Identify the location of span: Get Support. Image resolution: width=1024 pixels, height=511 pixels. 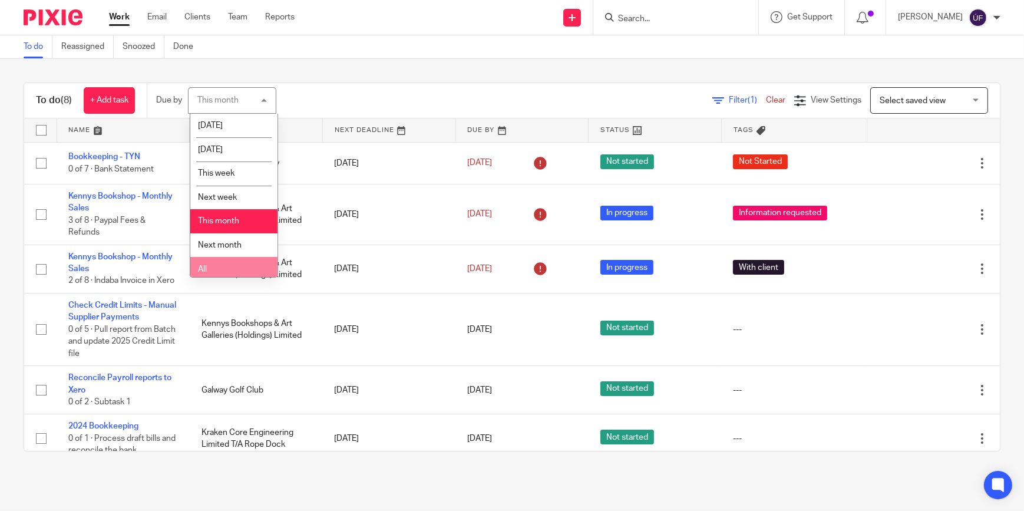
(809, 17).